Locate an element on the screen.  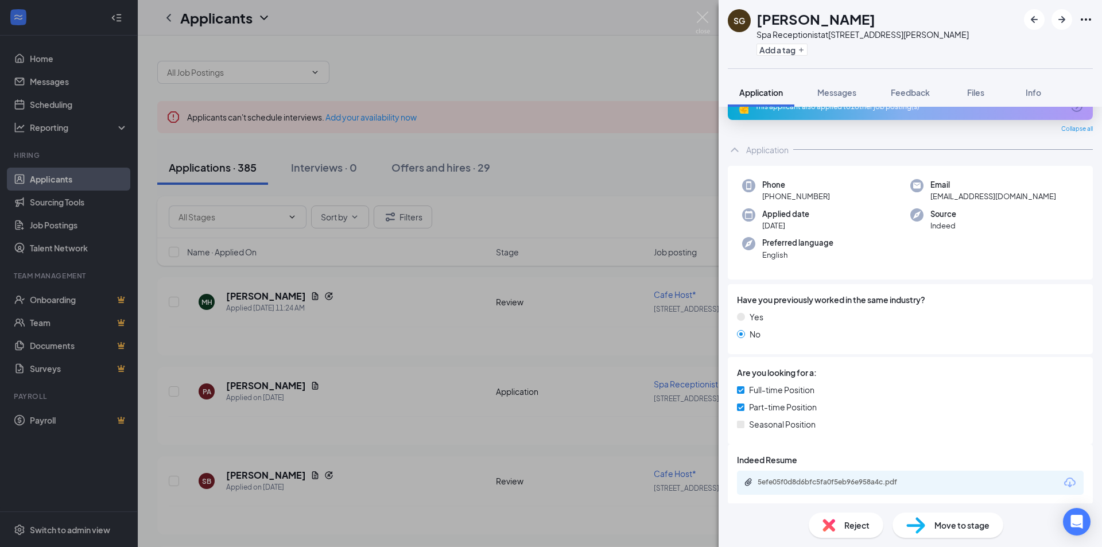
div: Open Intercom Messenger is located at coordinates (1077, 522).